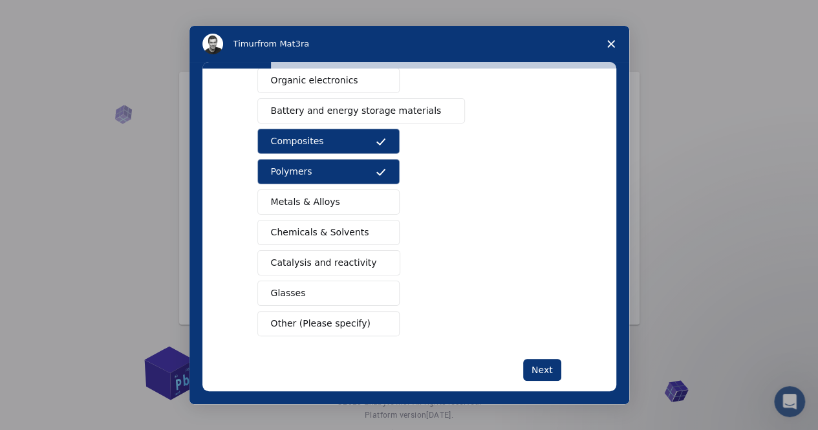 The image size is (818, 430). Describe the element at coordinates (320, 232) in the screenshot. I see `span: Chemicals & Solvents` at that location.